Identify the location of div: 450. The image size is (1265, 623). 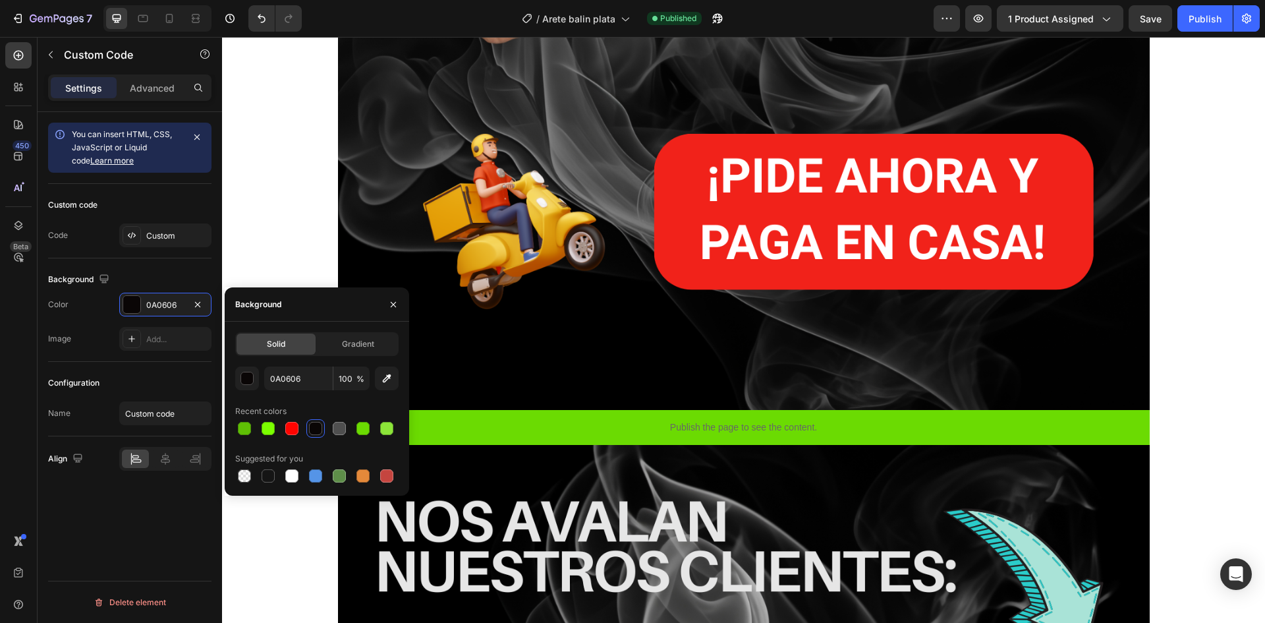
(22, 146).